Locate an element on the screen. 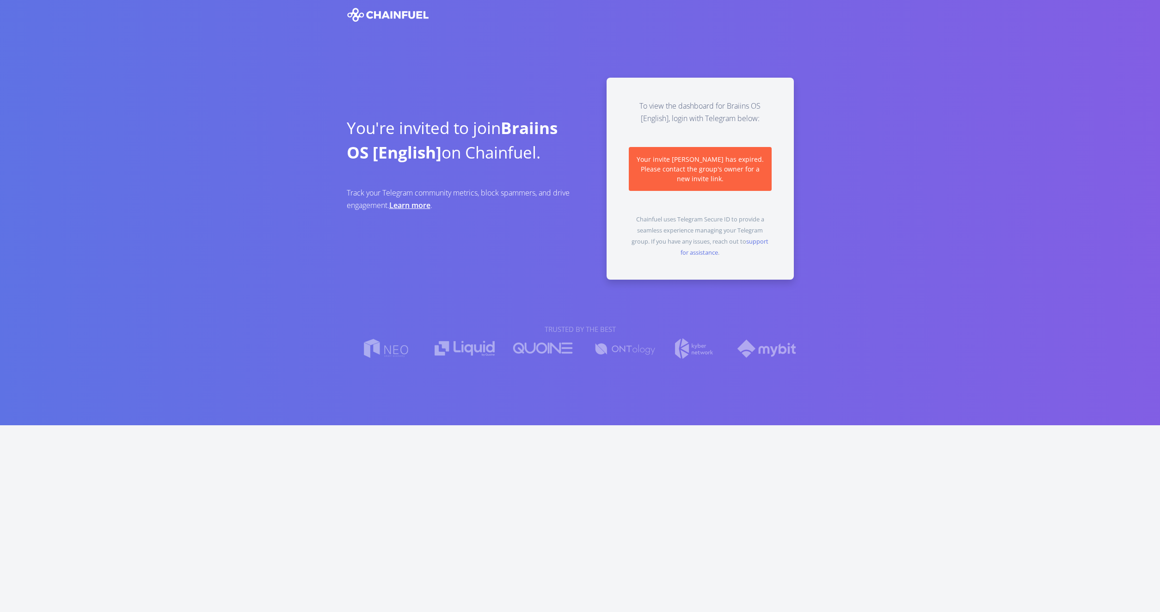 The image size is (1160, 612). a: Learn more is located at coordinates (410, 205).